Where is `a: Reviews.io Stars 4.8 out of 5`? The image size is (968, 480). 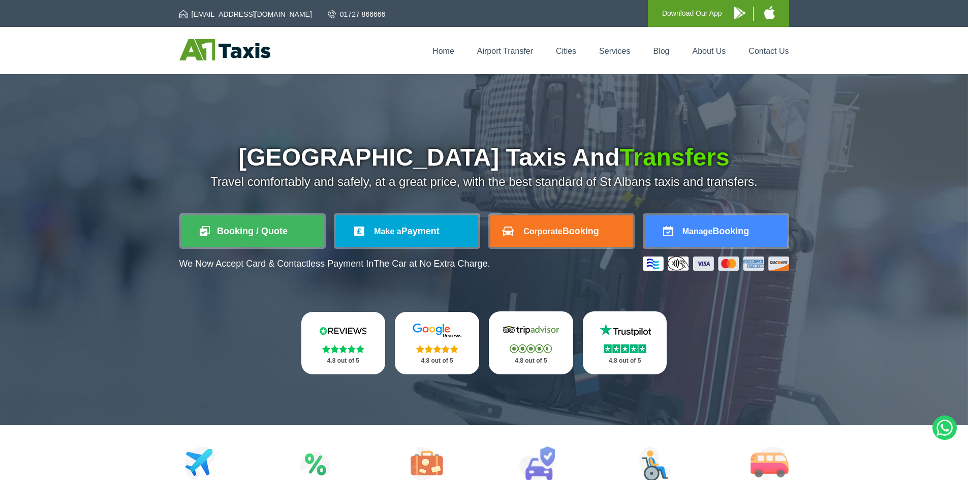 a: Reviews.io Stars 4.8 out of 5 is located at coordinates (344, 343).